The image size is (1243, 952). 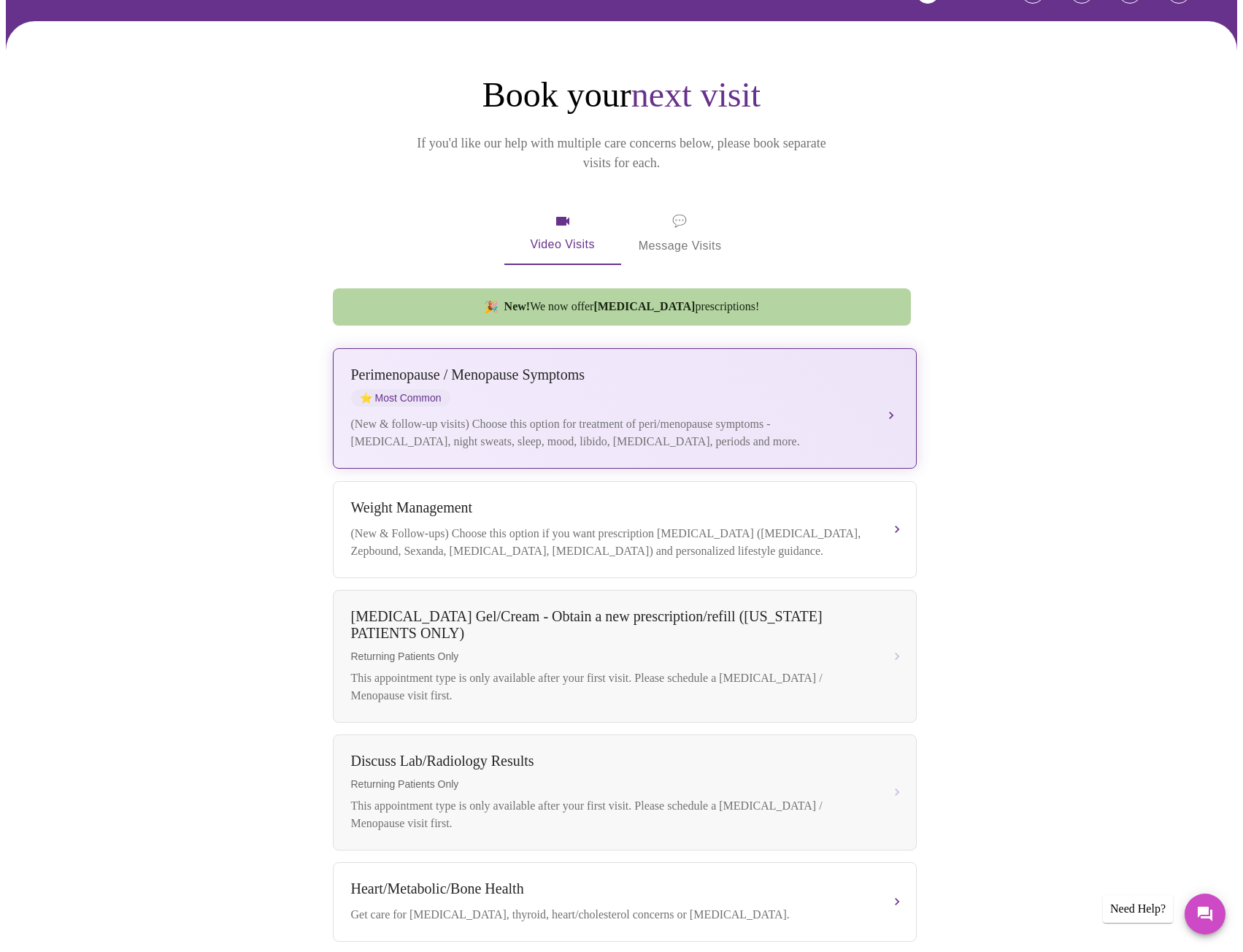 What do you see at coordinates (401, 397) in the screenshot?
I see `span: Most Common` at bounding box center [401, 397].